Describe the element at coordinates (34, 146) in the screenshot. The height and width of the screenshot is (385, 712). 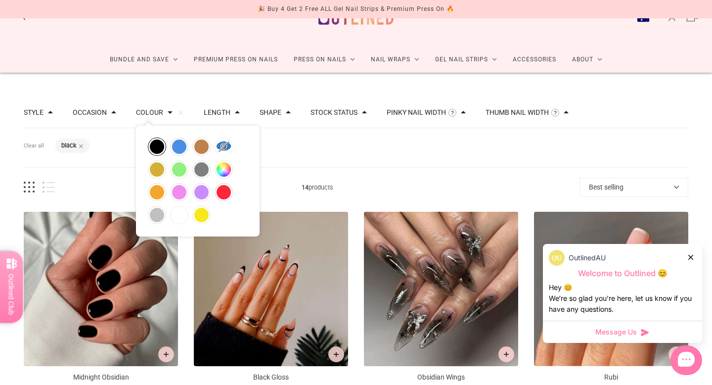
I see `button: Clear all filters` at that location.